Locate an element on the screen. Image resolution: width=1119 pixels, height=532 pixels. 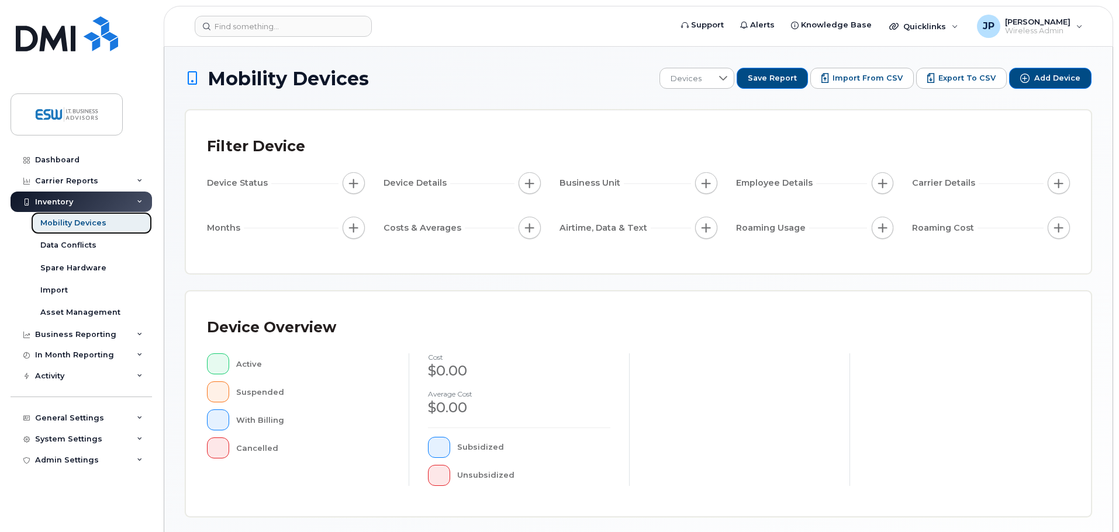
h4: cost is located at coordinates (519, 357).